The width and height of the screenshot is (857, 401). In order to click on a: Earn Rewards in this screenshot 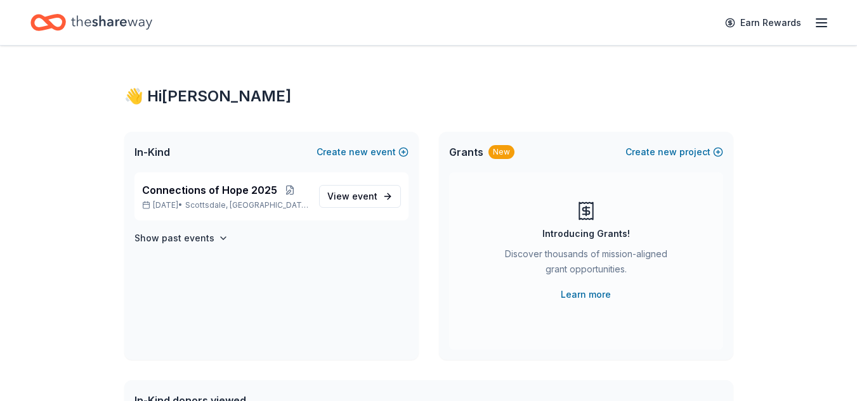, I will do `click(763, 23)`.